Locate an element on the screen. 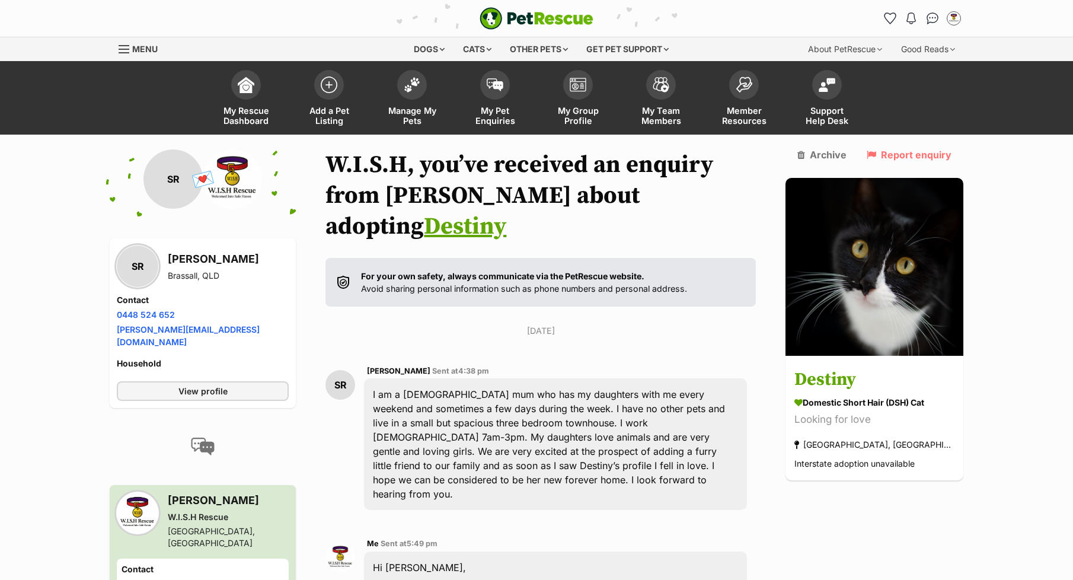 Image resolution: width=1073 pixels, height=580 pixels. a: Archive is located at coordinates (822, 155).